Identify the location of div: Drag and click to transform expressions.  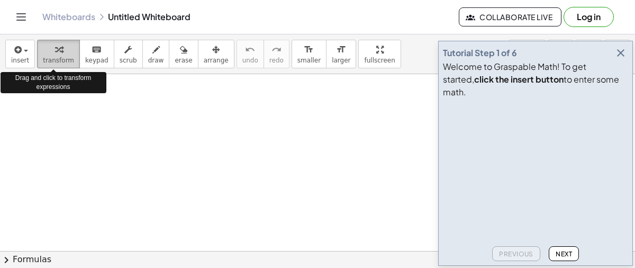
(53, 83).